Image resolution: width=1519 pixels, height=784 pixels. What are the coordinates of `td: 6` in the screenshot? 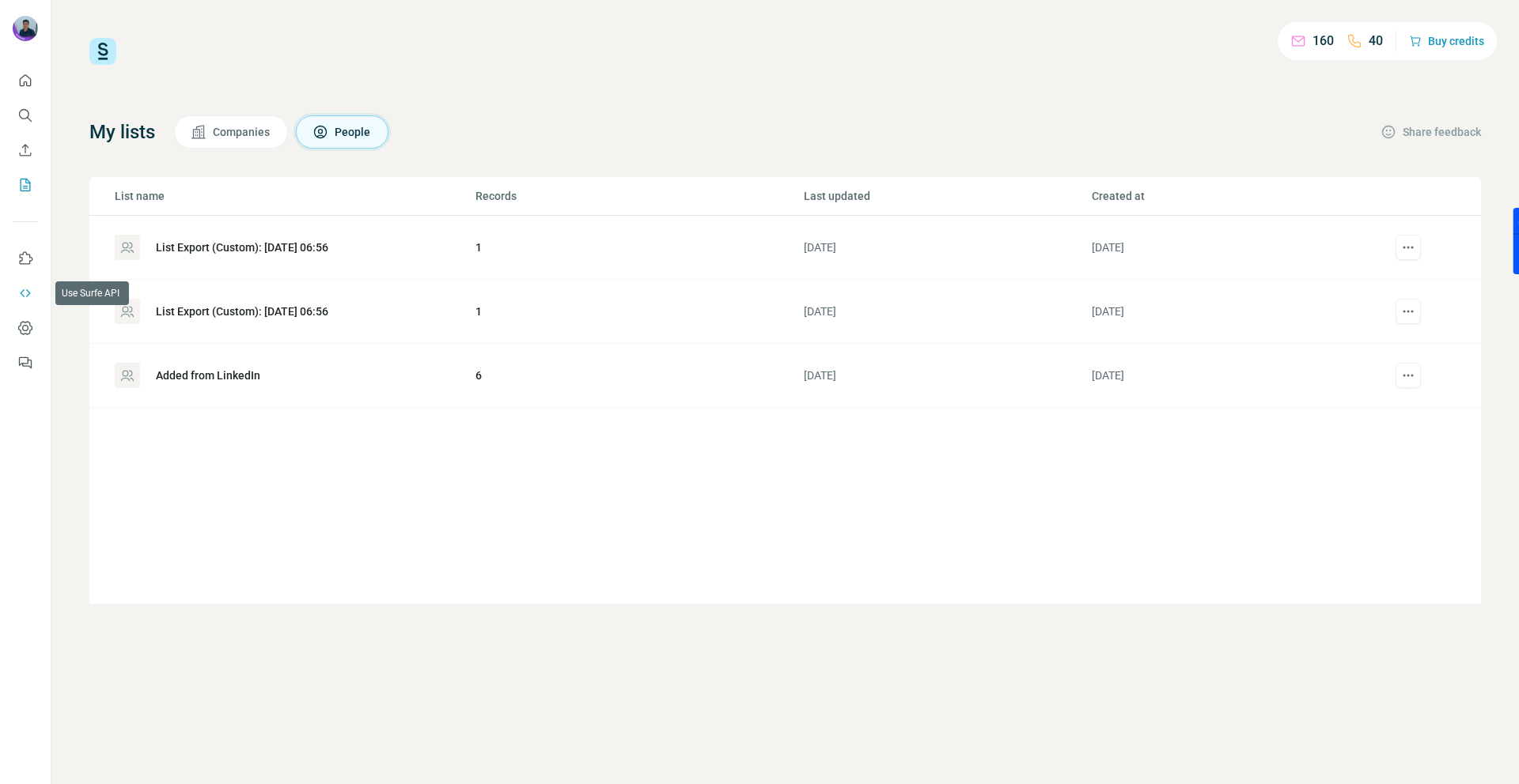 It's located at (638, 375).